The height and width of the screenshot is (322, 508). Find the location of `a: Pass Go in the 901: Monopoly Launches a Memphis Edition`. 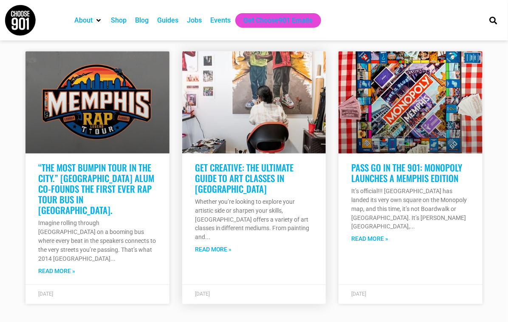

a: Pass Go in the 901: Monopoly Launches a Memphis Edition is located at coordinates (407, 173).